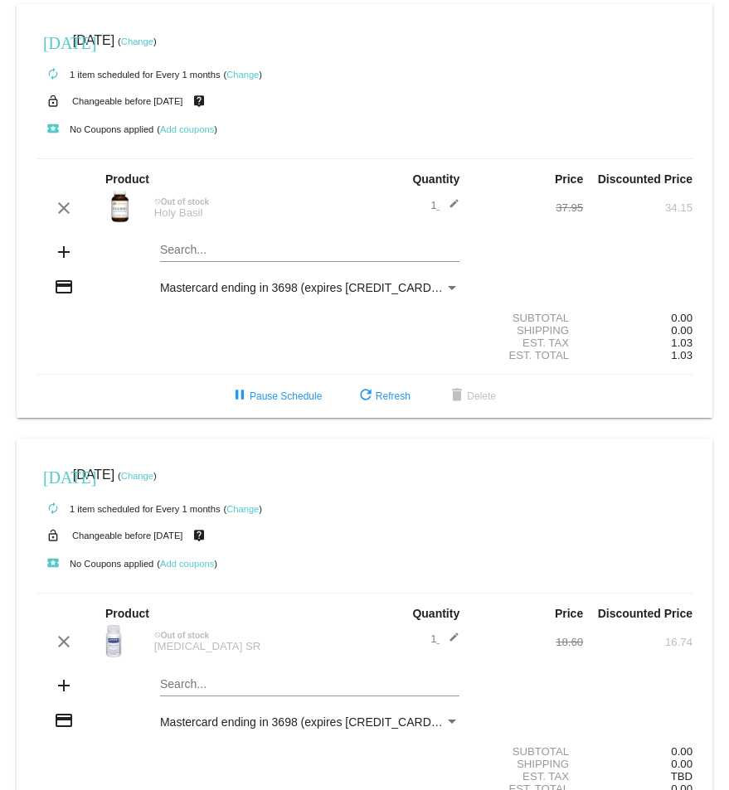  Describe the element at coordinates (528, 355) in the screenshot. I see `div: Est. Total` at that location.